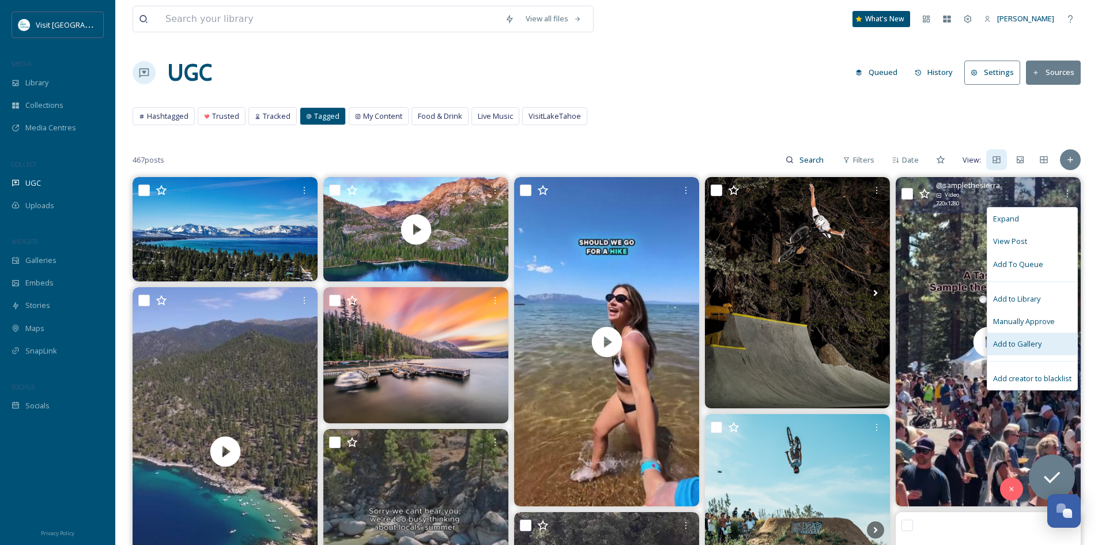 The image size is (1098, 545). Describe the element at coordinates (148, 160) in the screenshot. I see `span: 467 posts` at that location.